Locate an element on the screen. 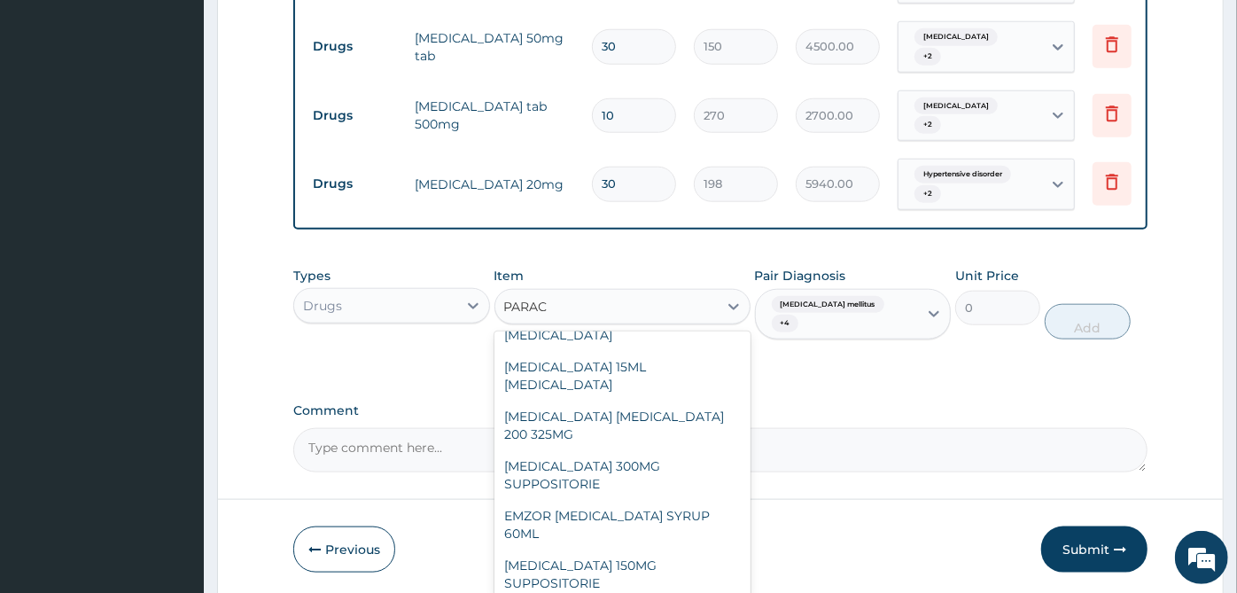  button: Previous is located at coordinates (344, 549).